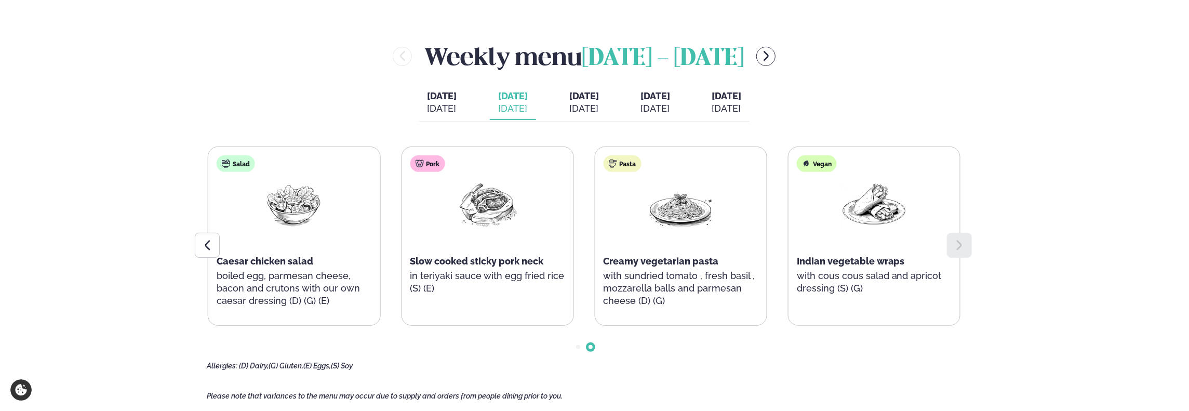 The image size is (1189, 411). What do you see at coordinates (317, 366) in the screenshot?
I see `span: (E) Eggs,` at bounding box center [317, 366].